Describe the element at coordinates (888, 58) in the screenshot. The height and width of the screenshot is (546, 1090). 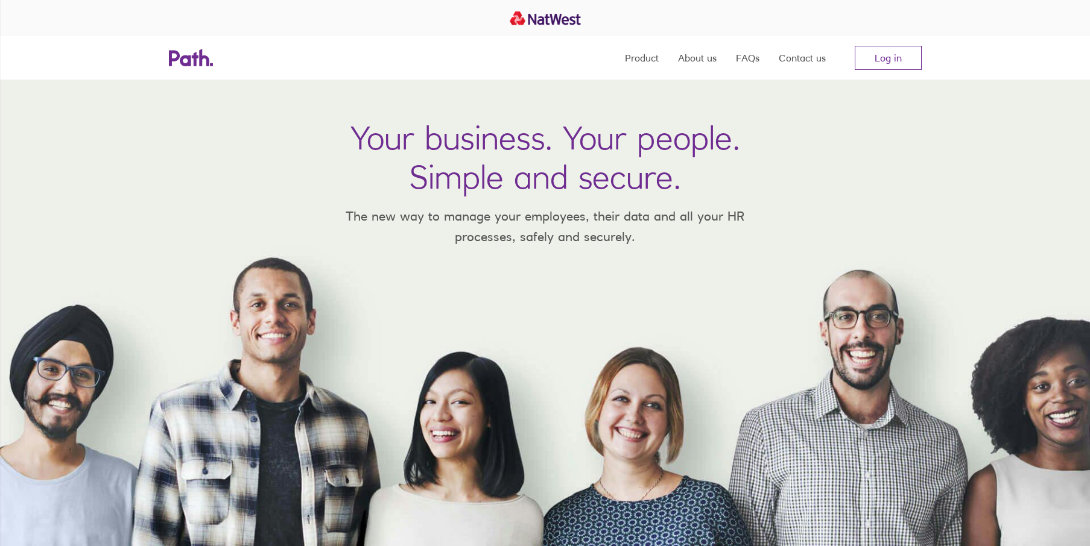
I see `a: Log in` at that location.